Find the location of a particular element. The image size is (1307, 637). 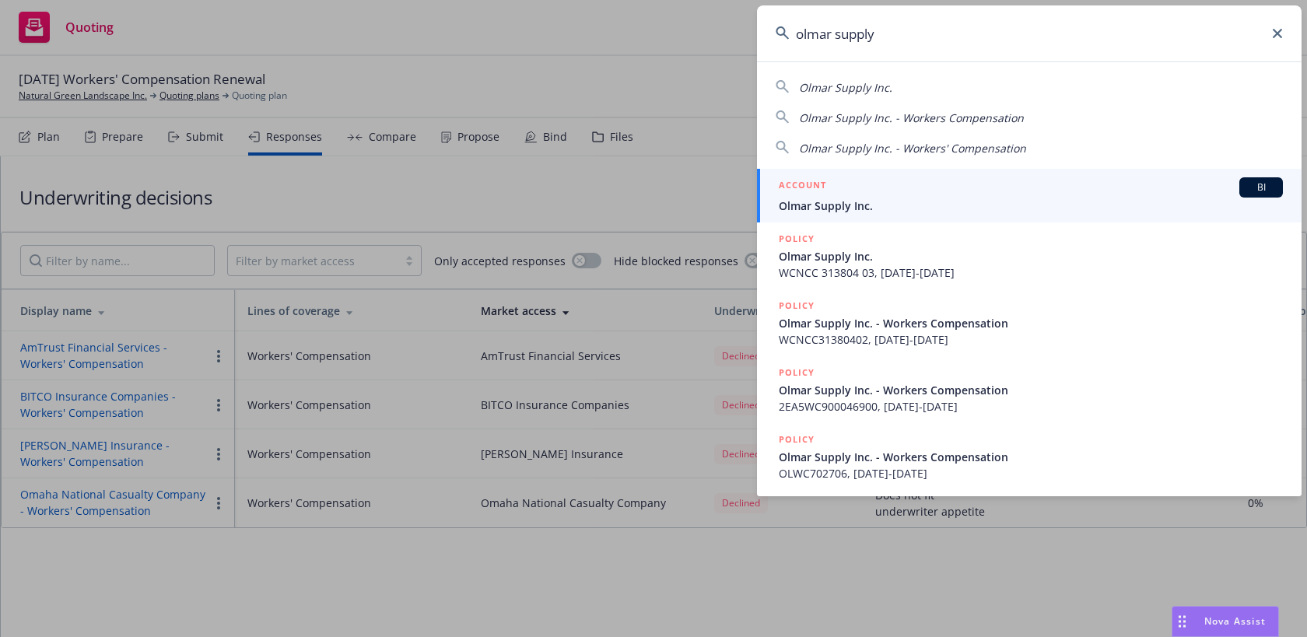

h5: ACCOUNT is located at coordinates (802, 187).